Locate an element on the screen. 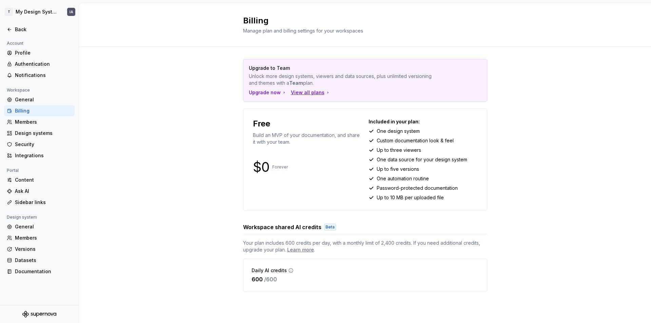  div: Datasets is located at coordinates (43, 260).